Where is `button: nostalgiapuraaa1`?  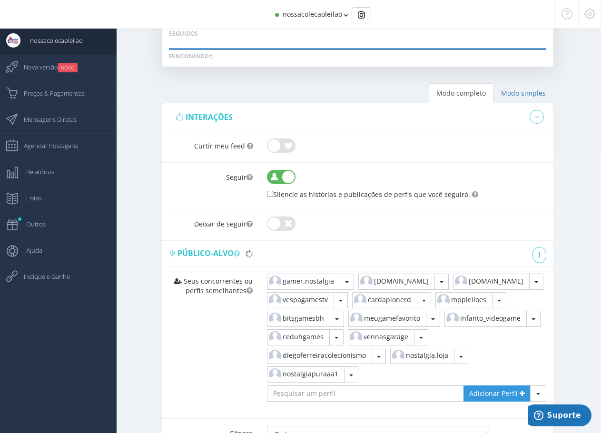
button: nostalgiapuraaa1 is located at coordinates (305, 374).